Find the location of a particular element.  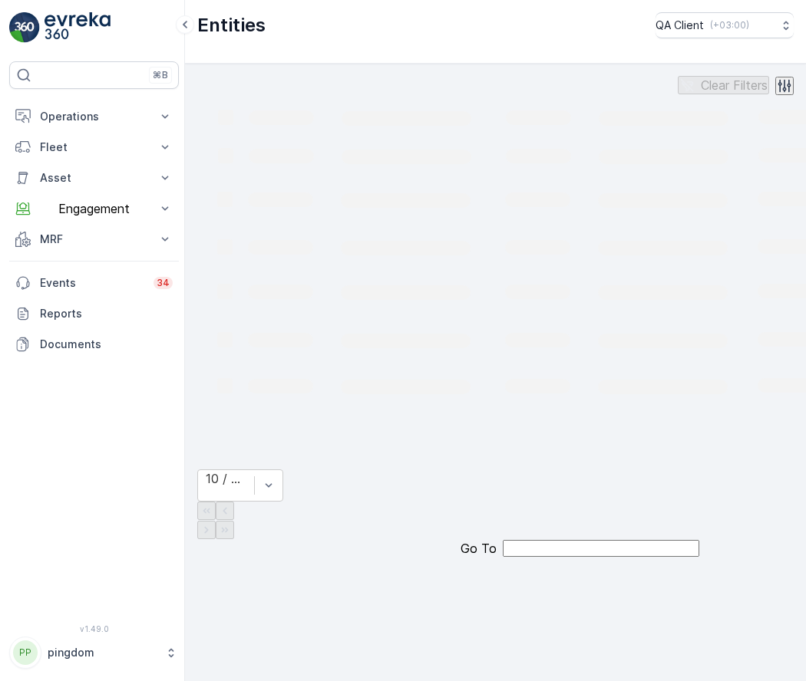

button: Engagement is located at coordinates (94, 209).